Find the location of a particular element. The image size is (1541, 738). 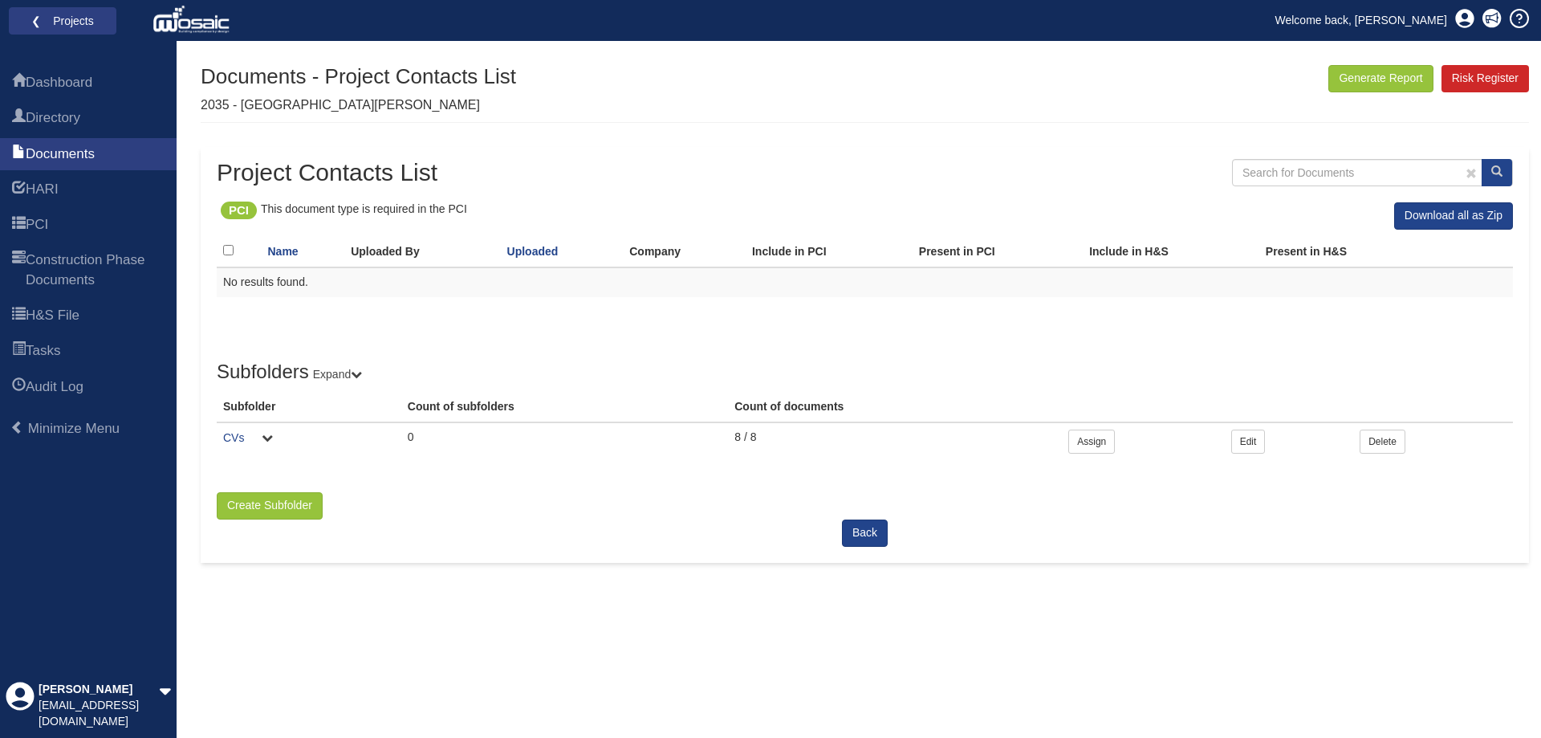

td: 0 is located at coordinates (564, 441).